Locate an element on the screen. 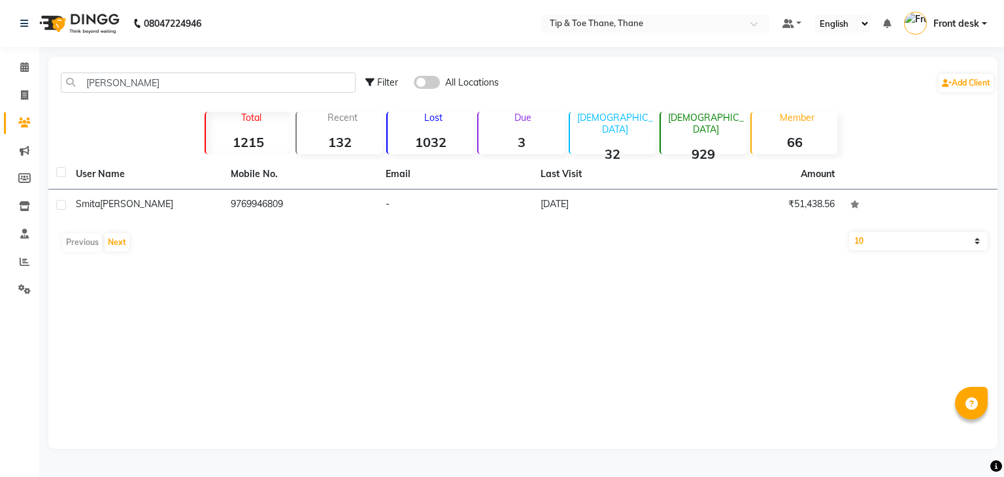 The width and height of the screenshot is (1004, 477). strong: 66 is located at coordinates (794, 142).